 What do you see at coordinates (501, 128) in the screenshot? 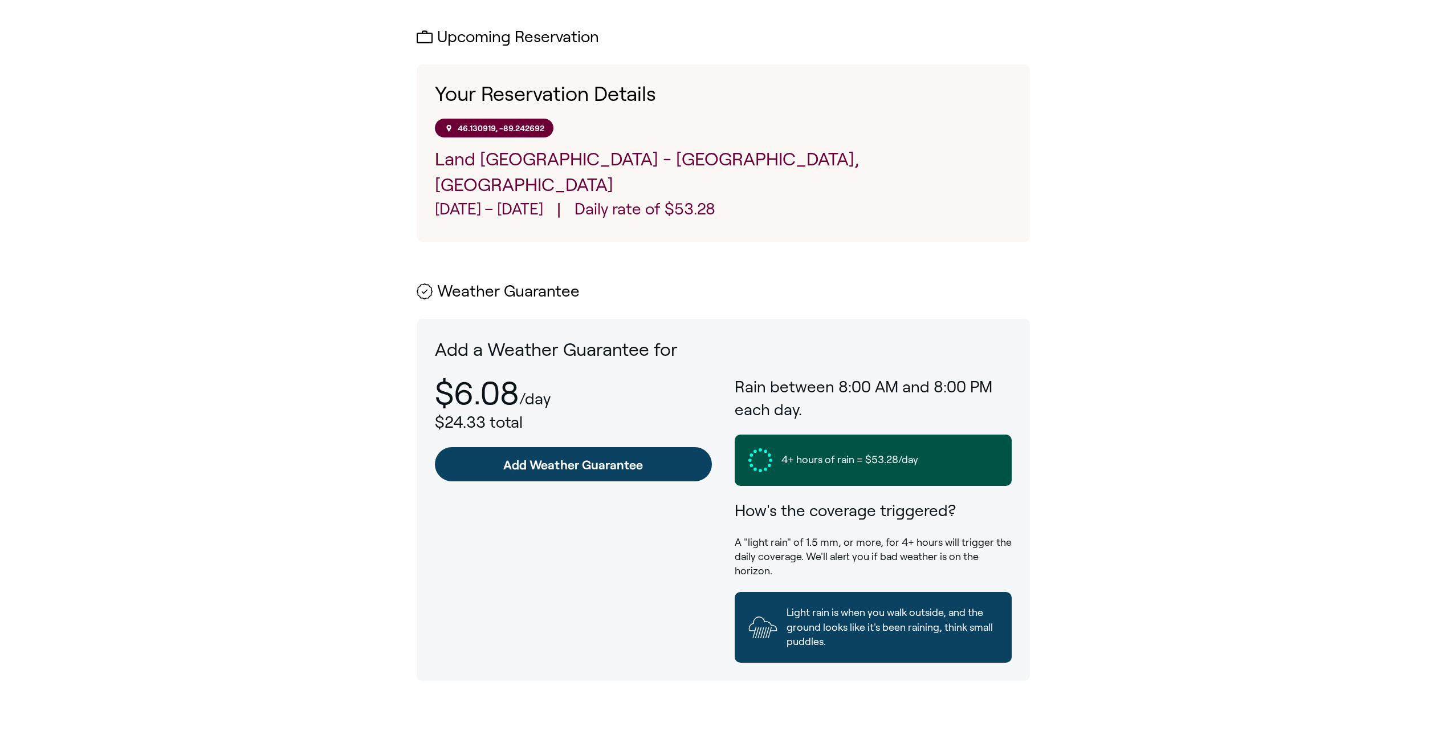
I see `p: 46.130919, -89.242692` at bounding box center [501, 128].